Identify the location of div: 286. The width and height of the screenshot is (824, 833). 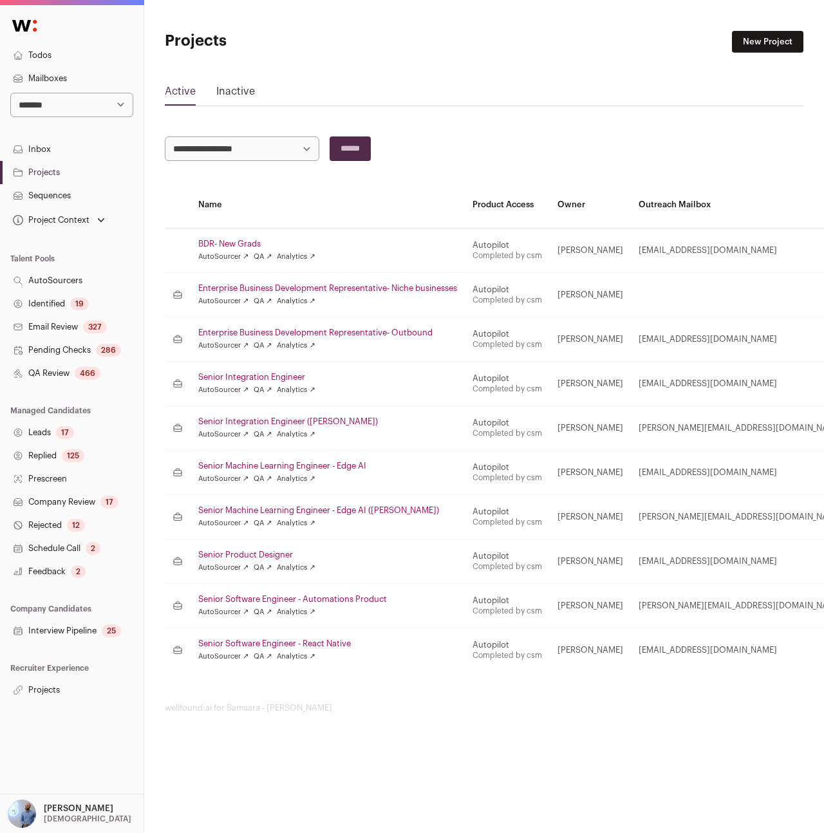
(108, 350).